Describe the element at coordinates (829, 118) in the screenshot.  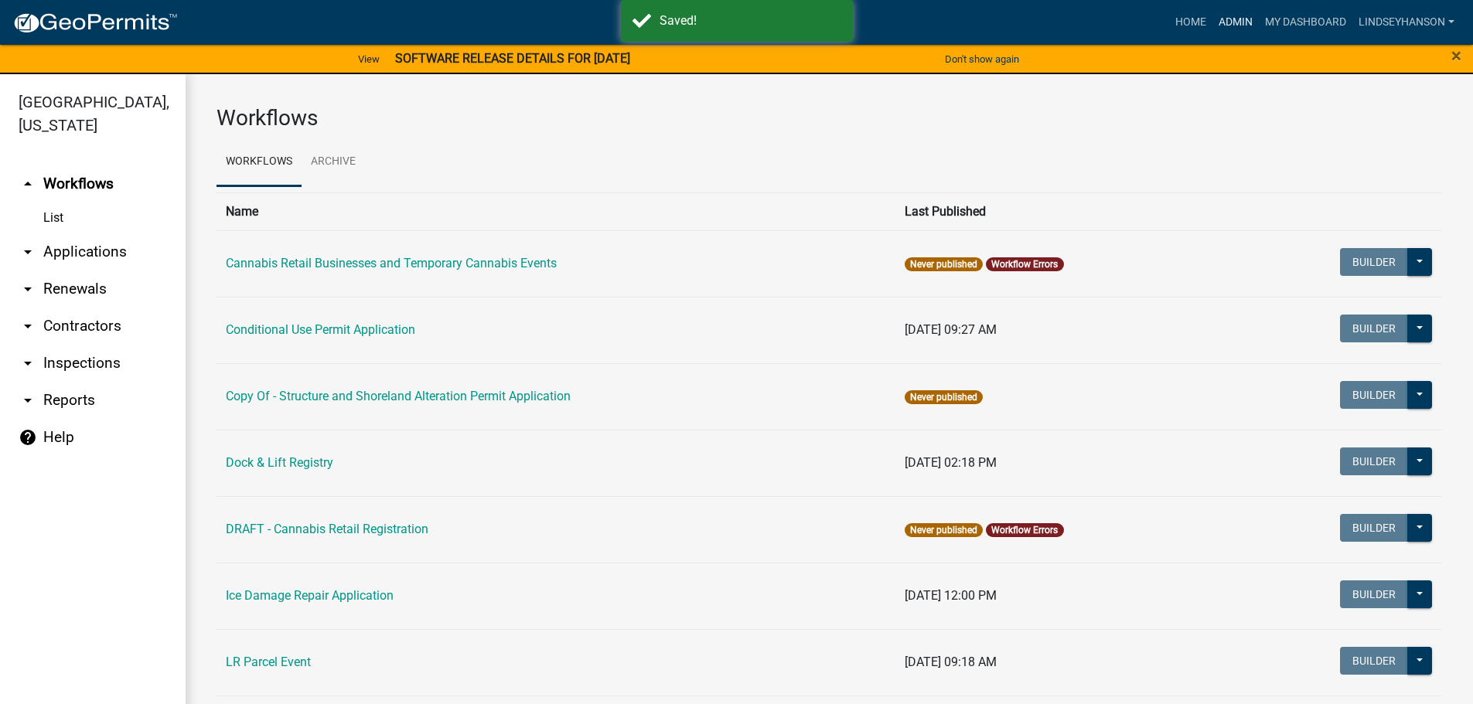
I see `h3: Workflows` at that location.